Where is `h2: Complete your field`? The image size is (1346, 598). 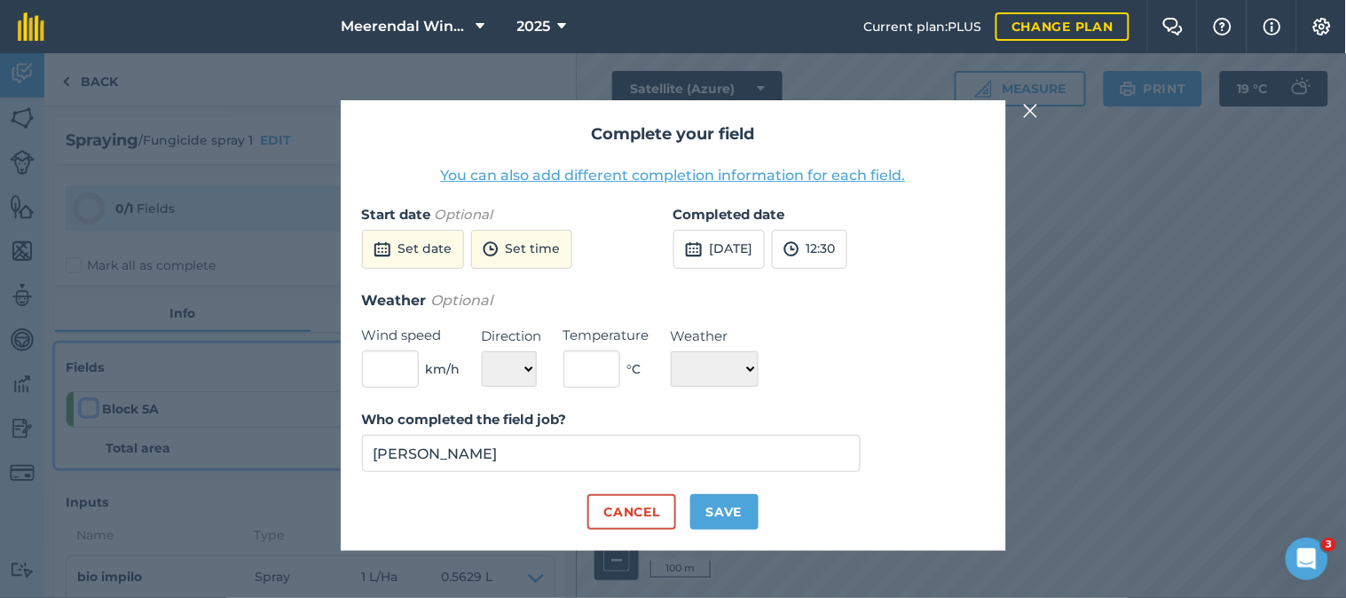
h2: Complete your field is located at coordinates (673, 134).